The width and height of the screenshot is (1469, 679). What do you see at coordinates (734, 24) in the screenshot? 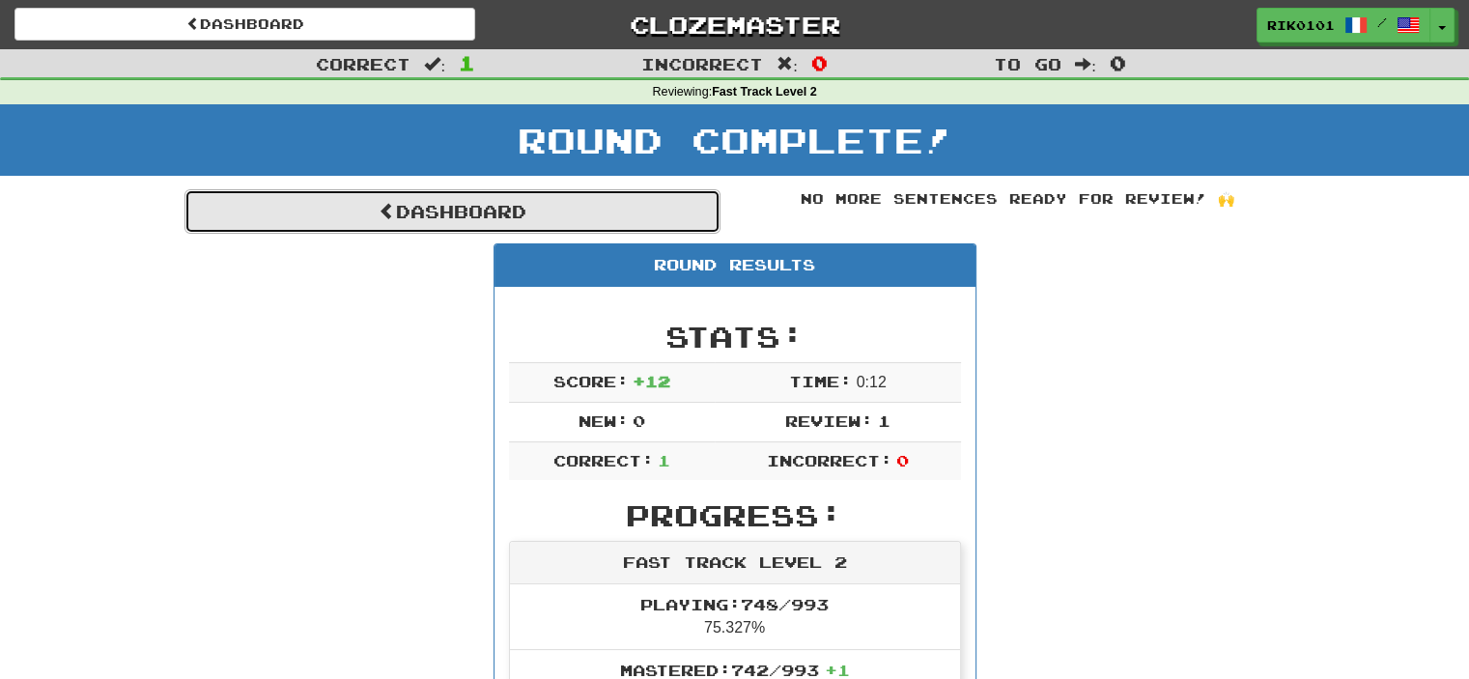
I see `a: Clozemaster` at bounding box center [734, 24].